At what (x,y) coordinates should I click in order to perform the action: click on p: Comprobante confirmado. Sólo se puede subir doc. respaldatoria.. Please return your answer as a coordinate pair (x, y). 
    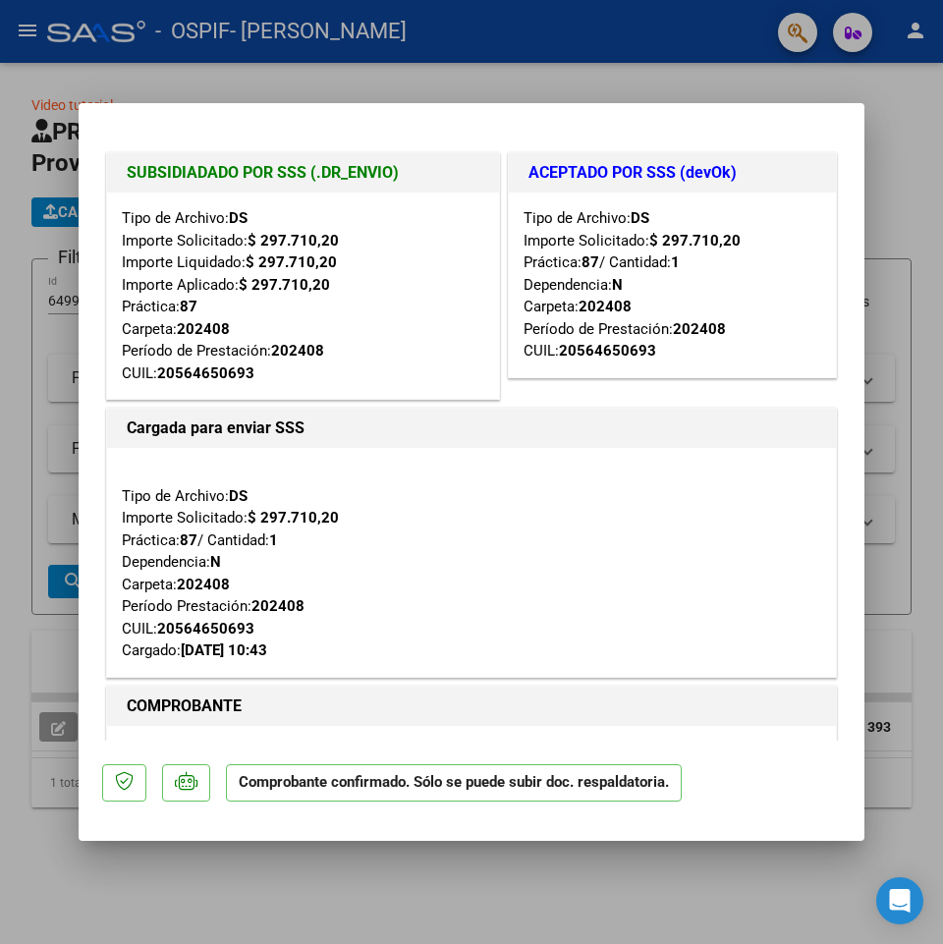
    Looking at the image, I should click on (454, 783).